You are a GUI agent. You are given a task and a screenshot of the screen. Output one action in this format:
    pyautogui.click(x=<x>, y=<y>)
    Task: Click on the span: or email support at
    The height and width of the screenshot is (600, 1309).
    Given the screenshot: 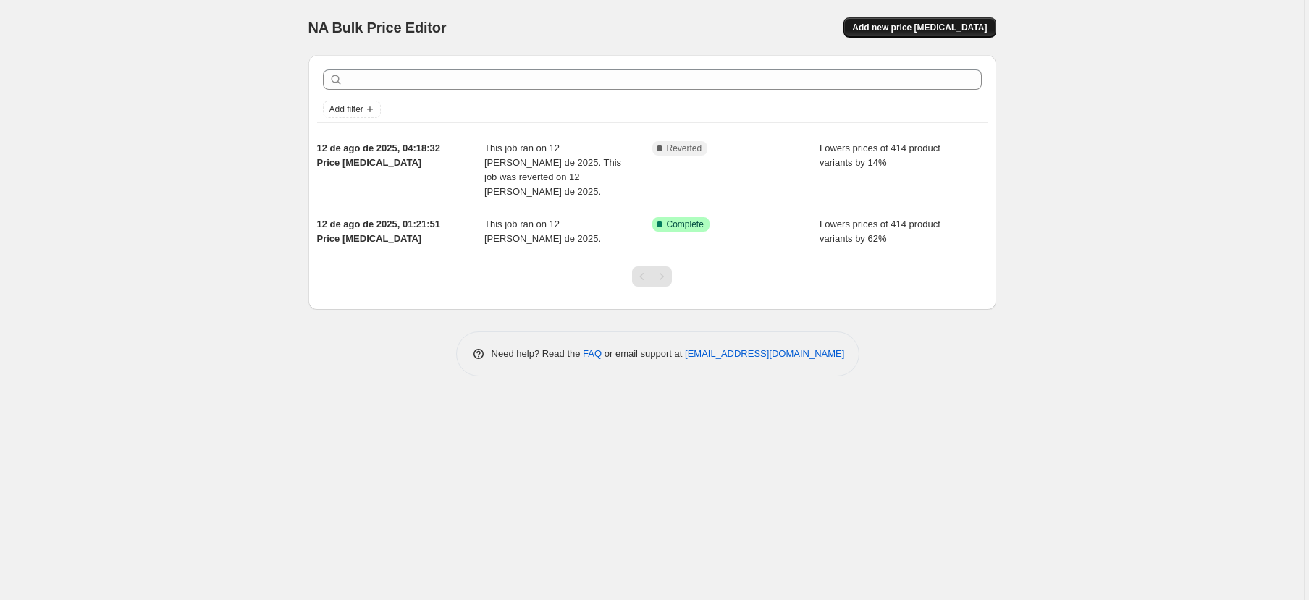 What is the action you would take?
    pyautogui.click(x=643, y=353)
    